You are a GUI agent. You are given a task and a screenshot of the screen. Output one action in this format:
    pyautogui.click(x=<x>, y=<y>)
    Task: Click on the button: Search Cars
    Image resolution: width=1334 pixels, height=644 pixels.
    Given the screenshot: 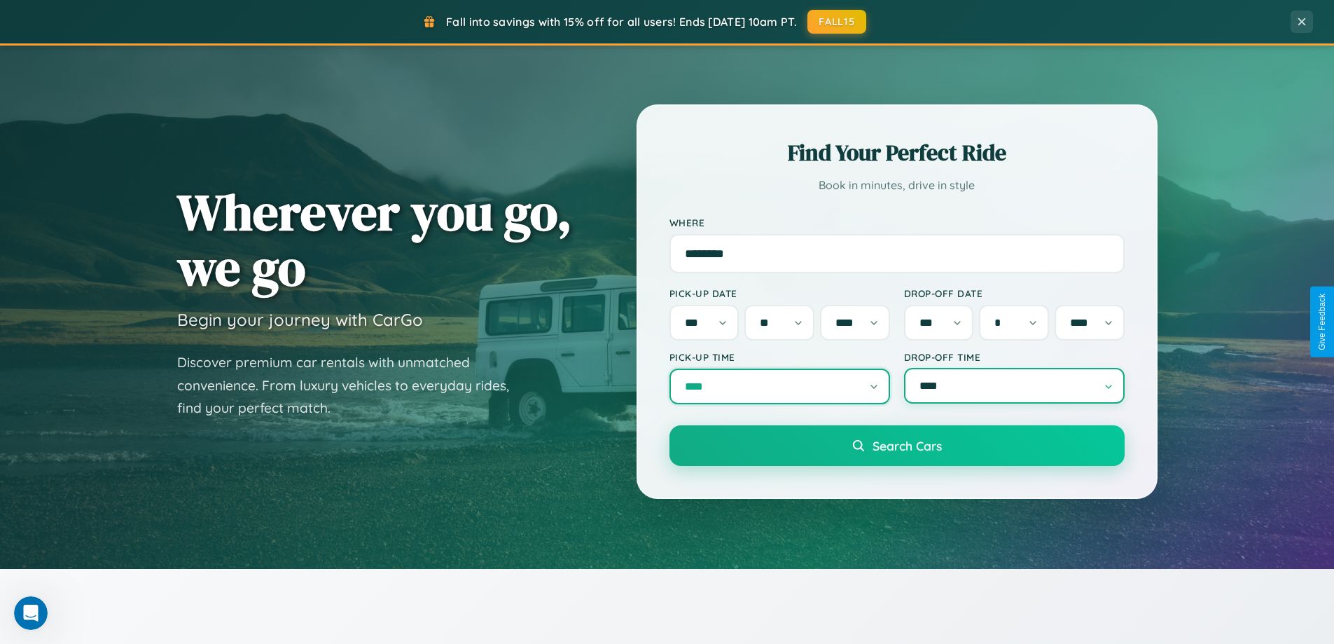 What is the action you would take?
    pyautogui.click(x=897, y=445)
    